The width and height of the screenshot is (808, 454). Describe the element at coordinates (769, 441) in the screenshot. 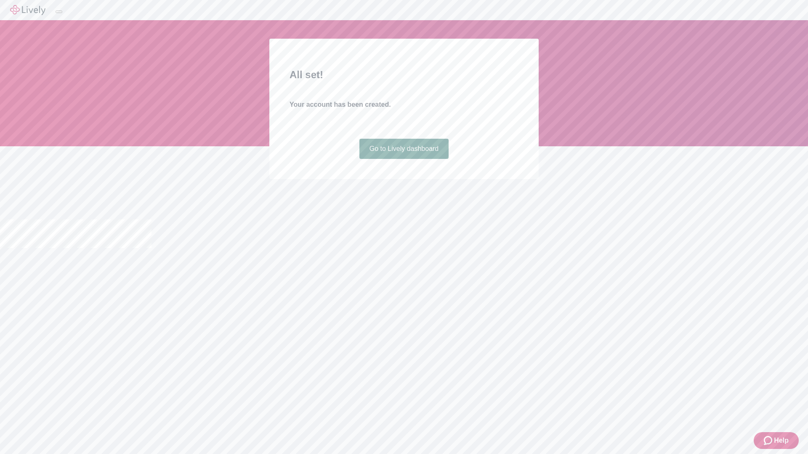

I see `svg: Zendesk support icon` at that location.